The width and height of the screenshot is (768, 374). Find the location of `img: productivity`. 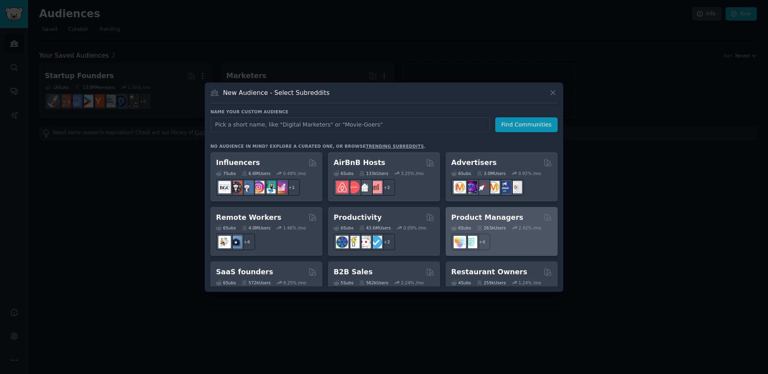

img: productivity is located at coordinates (364, 242).